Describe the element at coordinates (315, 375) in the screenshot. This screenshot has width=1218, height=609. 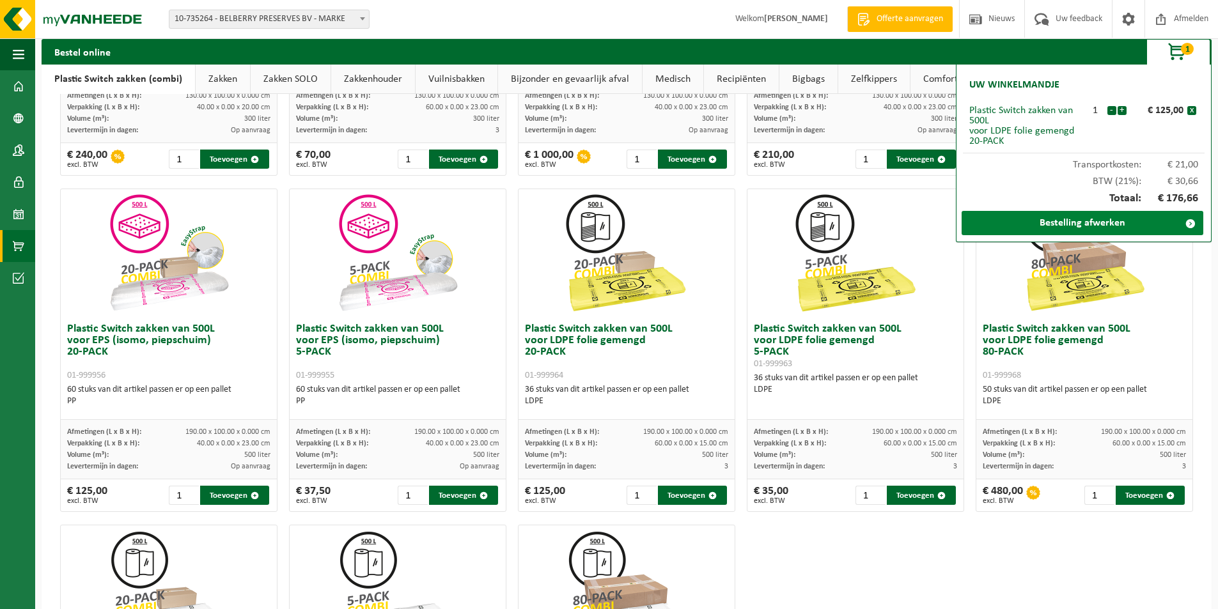
I see `span: 01-999955` at that location.